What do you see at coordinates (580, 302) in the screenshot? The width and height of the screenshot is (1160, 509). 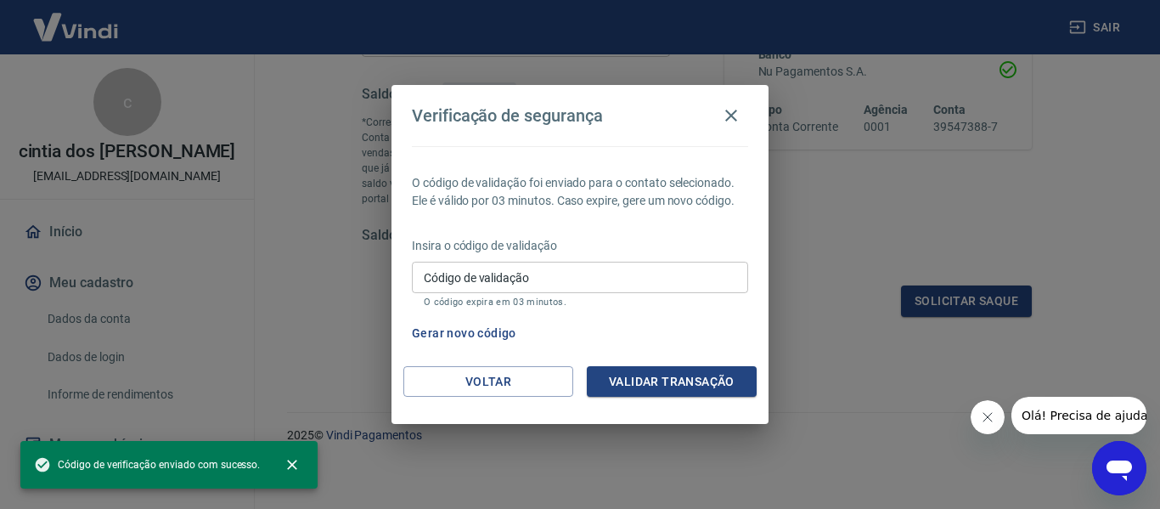 I see `p: O código expira em 03 minutos.` at bounding box center [580, 302].